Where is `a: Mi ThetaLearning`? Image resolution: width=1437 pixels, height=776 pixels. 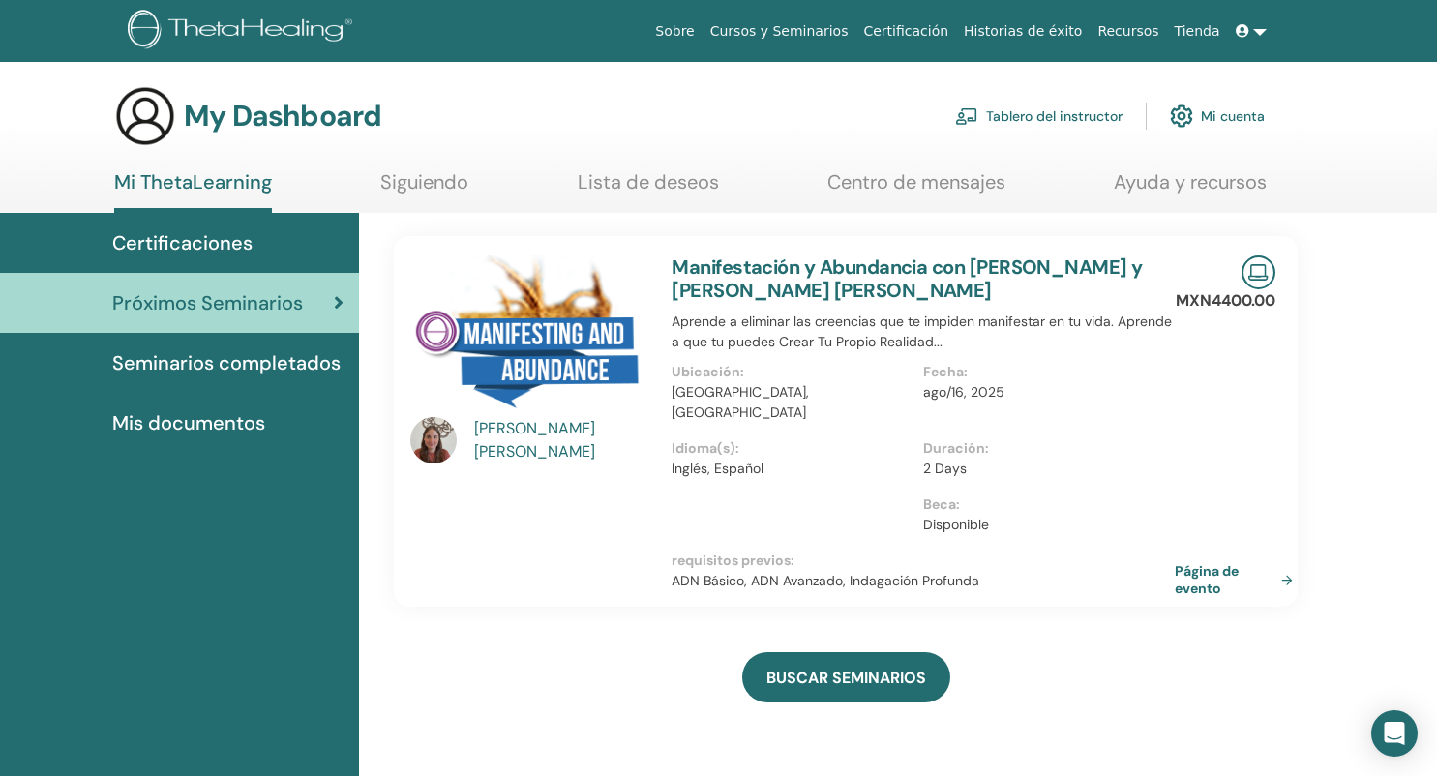
a: Mi ThetaLearning is located at coordinates (193, 192).